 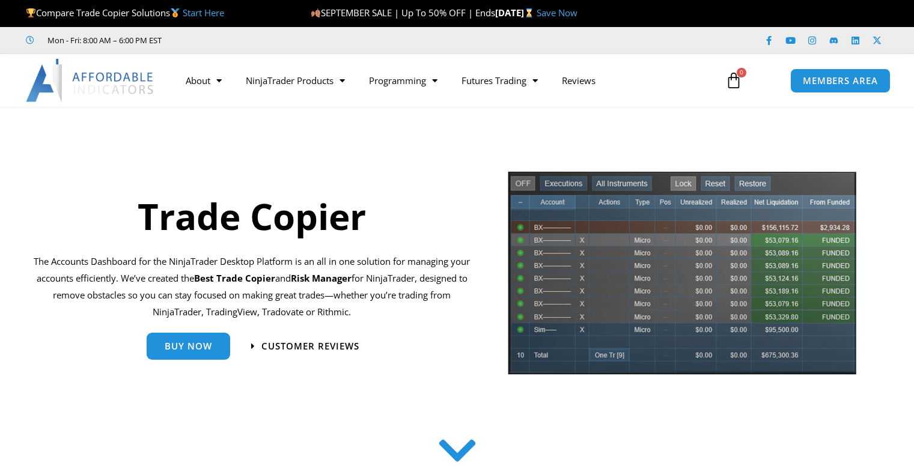 What do you see at coordinates (840, 81) in the screenshot?
I see `span: MEMBERS AREA` at bounding box center [840, 81].